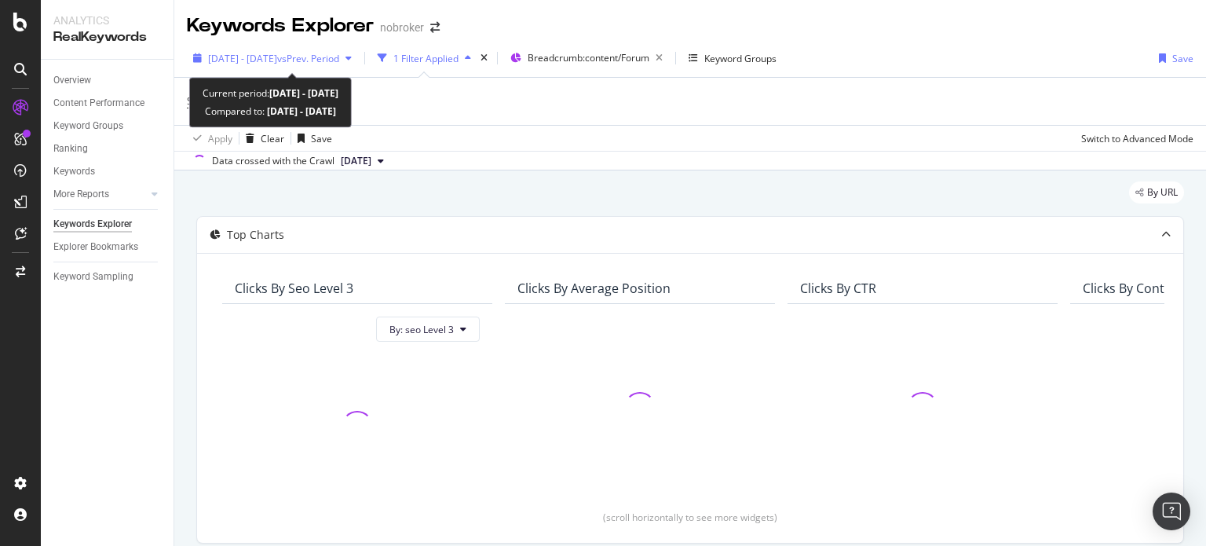 The image size is (1206, 546). I want to click on button: Apply, so click(210, 138).